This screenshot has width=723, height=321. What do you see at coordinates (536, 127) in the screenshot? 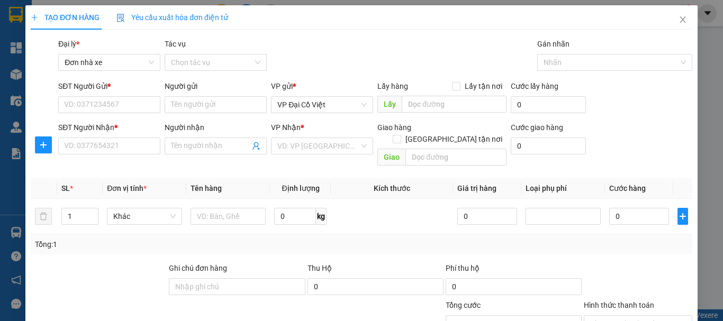
I see `label: Cước giao hàng` at bounding box center [536, 127].